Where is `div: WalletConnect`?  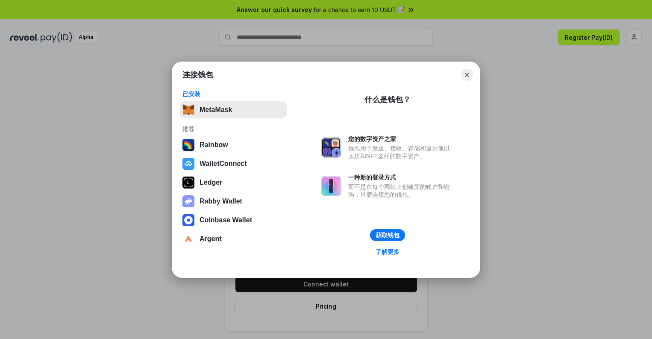
div: WalletConnect is located at coordinates (223, 164).